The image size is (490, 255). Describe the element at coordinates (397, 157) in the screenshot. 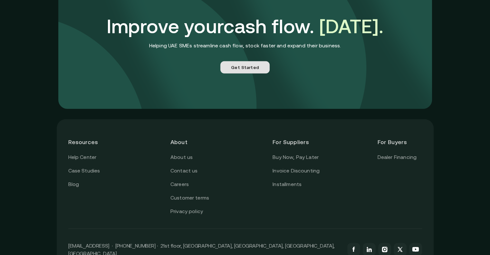

I see `a: Dealer Financing` at that location.